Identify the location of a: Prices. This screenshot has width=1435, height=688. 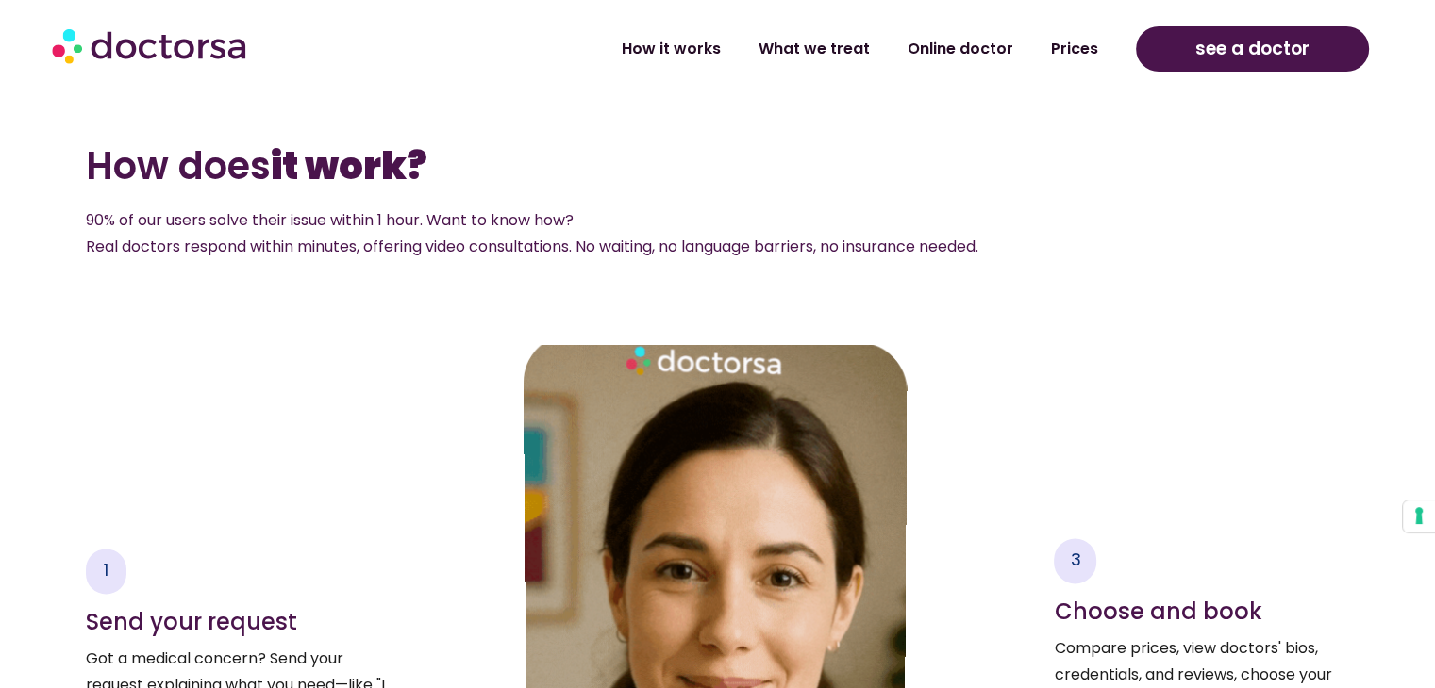
(1074, 49).